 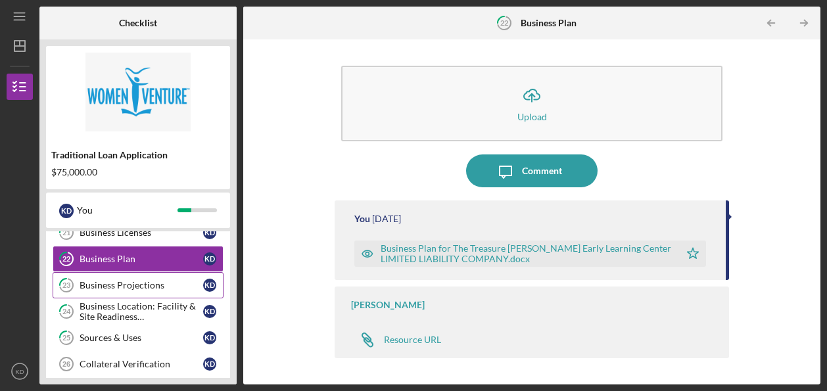 What do you see at coordinates (66, 311) in the screenshot?
I see `tspan: 24` at bounding box center [66, 311].